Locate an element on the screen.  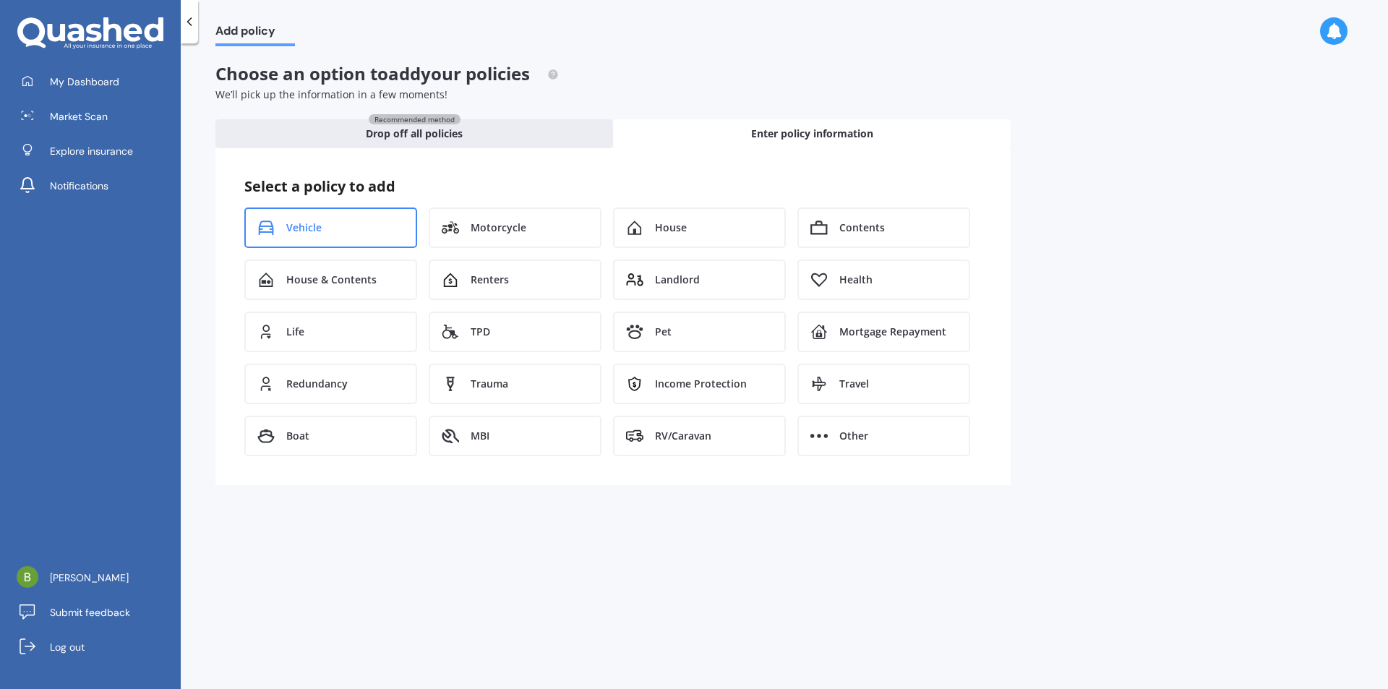
span: Drop off all policies is located at coordinates (414, 134).